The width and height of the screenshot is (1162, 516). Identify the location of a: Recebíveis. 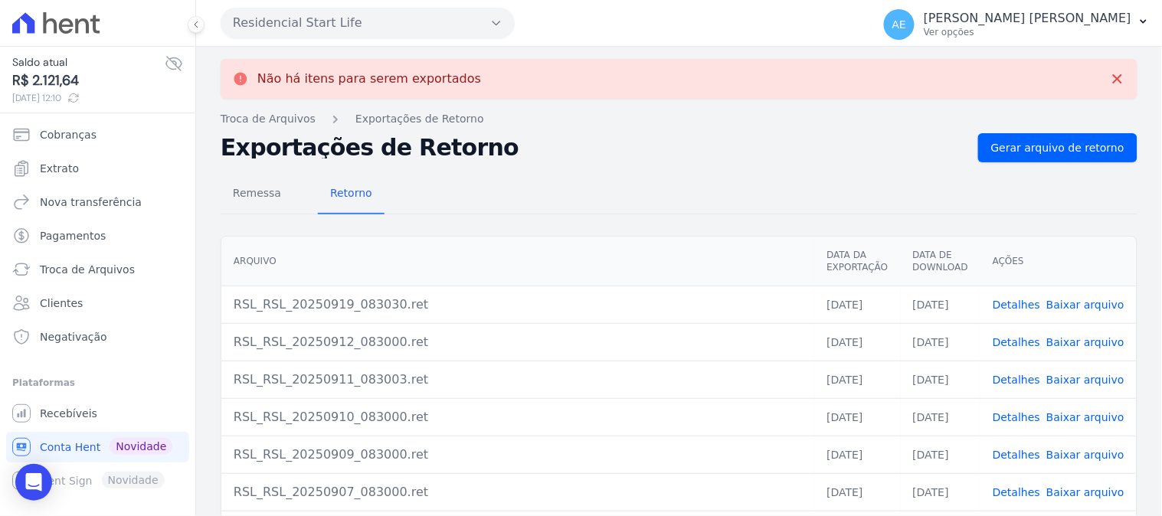
(97, 414).